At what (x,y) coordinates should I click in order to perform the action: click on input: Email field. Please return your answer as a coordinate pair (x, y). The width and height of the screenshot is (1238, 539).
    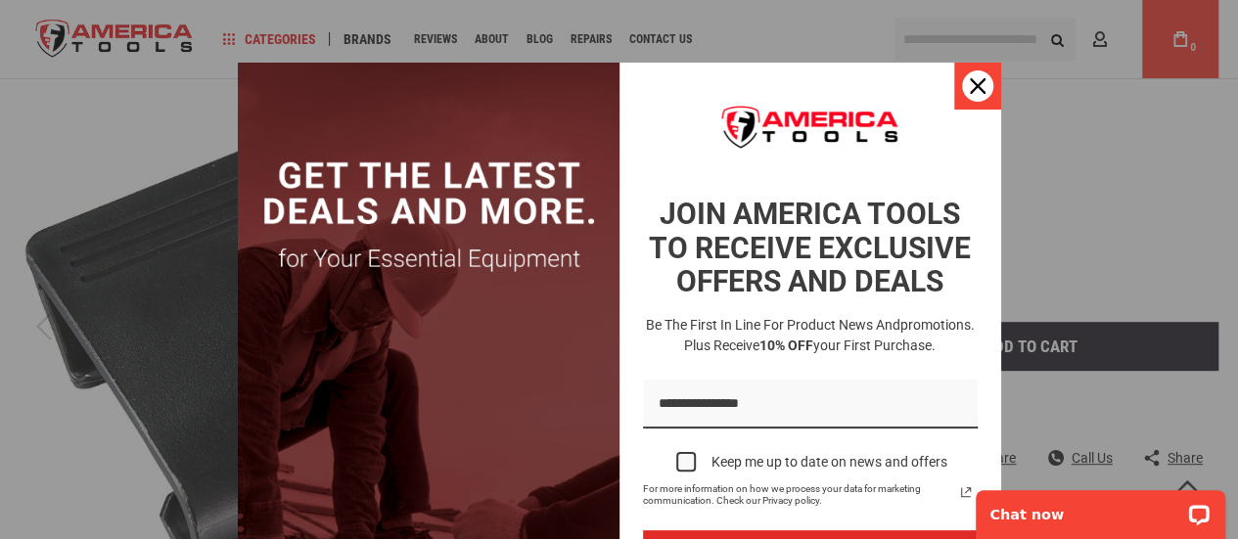
    Looking at the image, I should click on (811, 404).